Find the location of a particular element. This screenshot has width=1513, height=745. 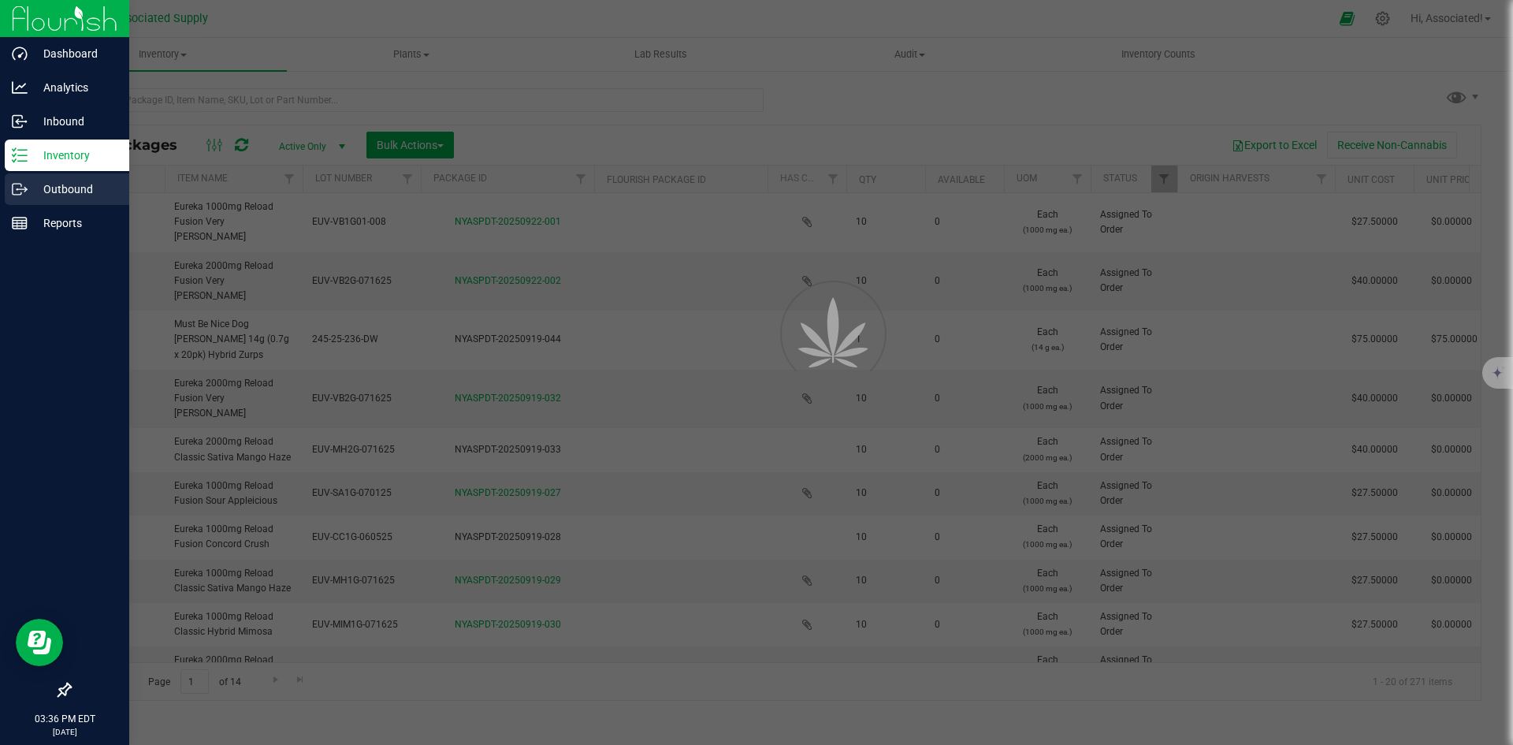

p: Outbound is located at coordinates (75, 189).